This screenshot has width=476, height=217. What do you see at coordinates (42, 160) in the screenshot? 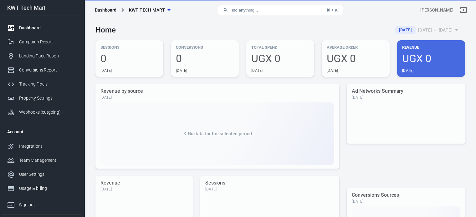
I see `a: Team Management` at bounding box center [42, 160].